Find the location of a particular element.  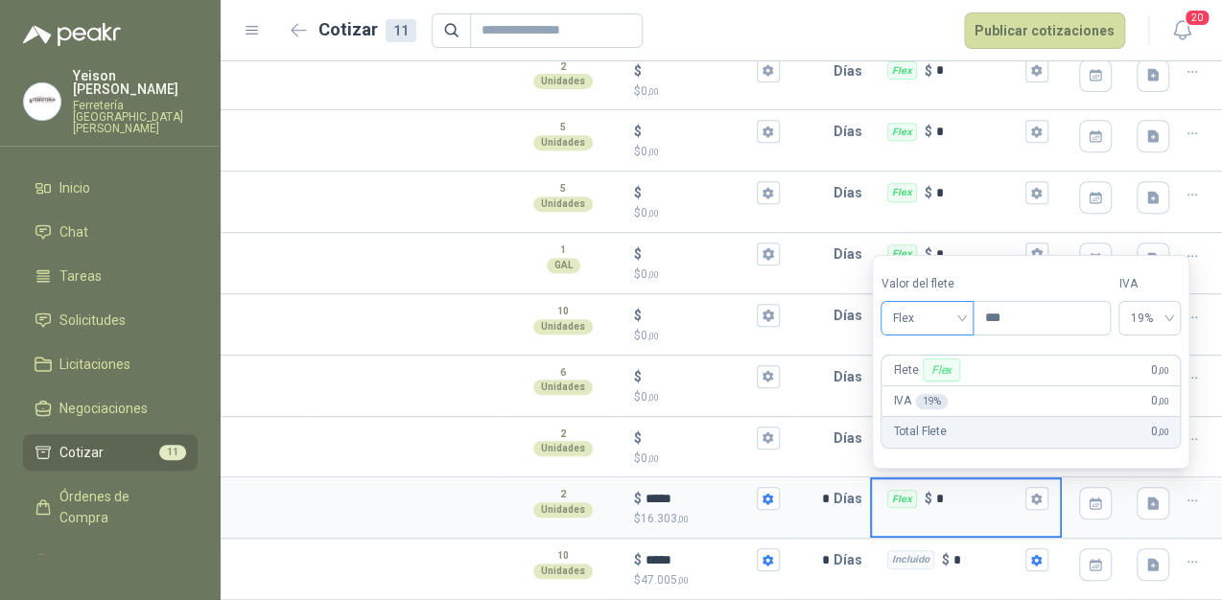

a: Negociaciones is located at coordinates (110, 409).